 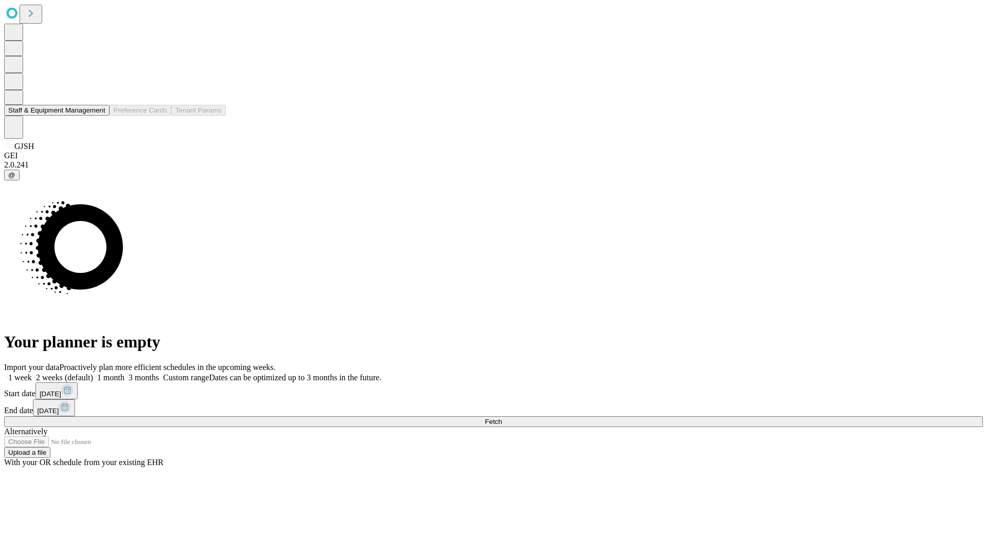 What do you see at coordinates (84, 462) in the screenshot?
I see `span: With your OR schedule from your existing EHR` at bounding box center [84, 462].